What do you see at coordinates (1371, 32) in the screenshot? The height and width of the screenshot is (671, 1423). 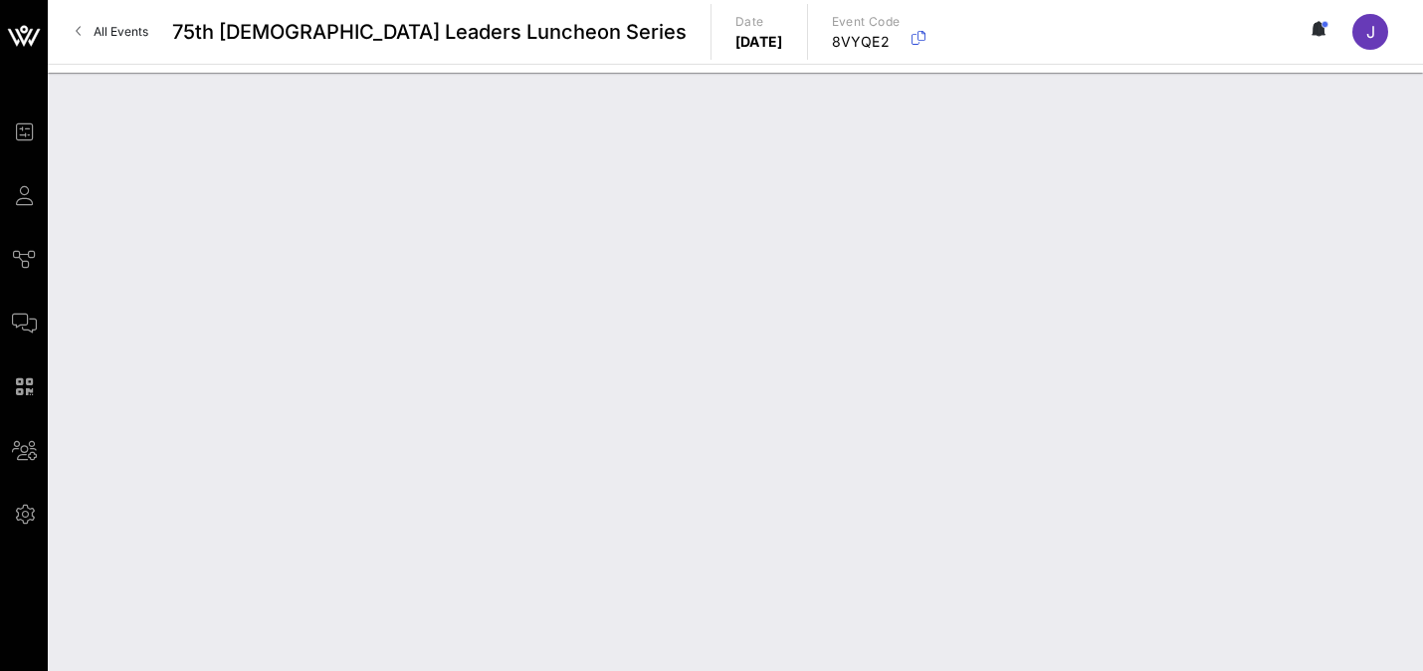 I see `div: J` at bounding box center [1371, 32].